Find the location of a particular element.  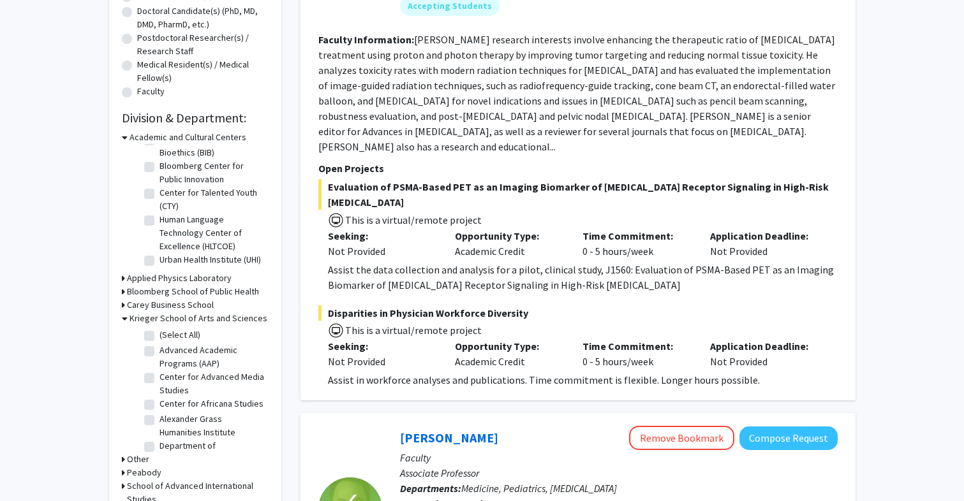

label: Medical Resident(s) / Medical Fellow(s) is located at coordinates (203, 71).